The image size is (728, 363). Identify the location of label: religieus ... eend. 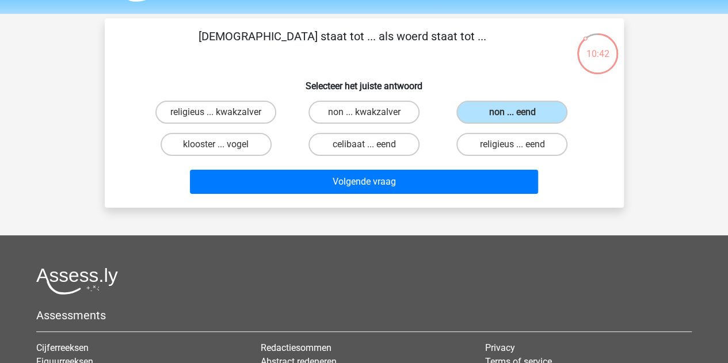
(511, 144).